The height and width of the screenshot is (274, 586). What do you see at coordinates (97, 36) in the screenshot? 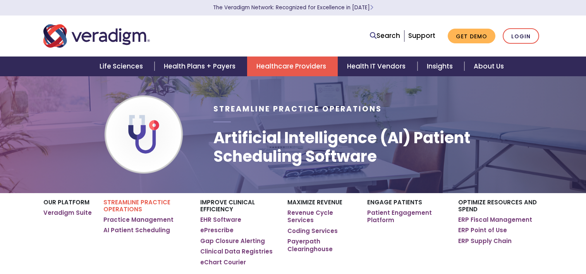
I see `img: Veradigm logo` at bounding box center [97, 36].